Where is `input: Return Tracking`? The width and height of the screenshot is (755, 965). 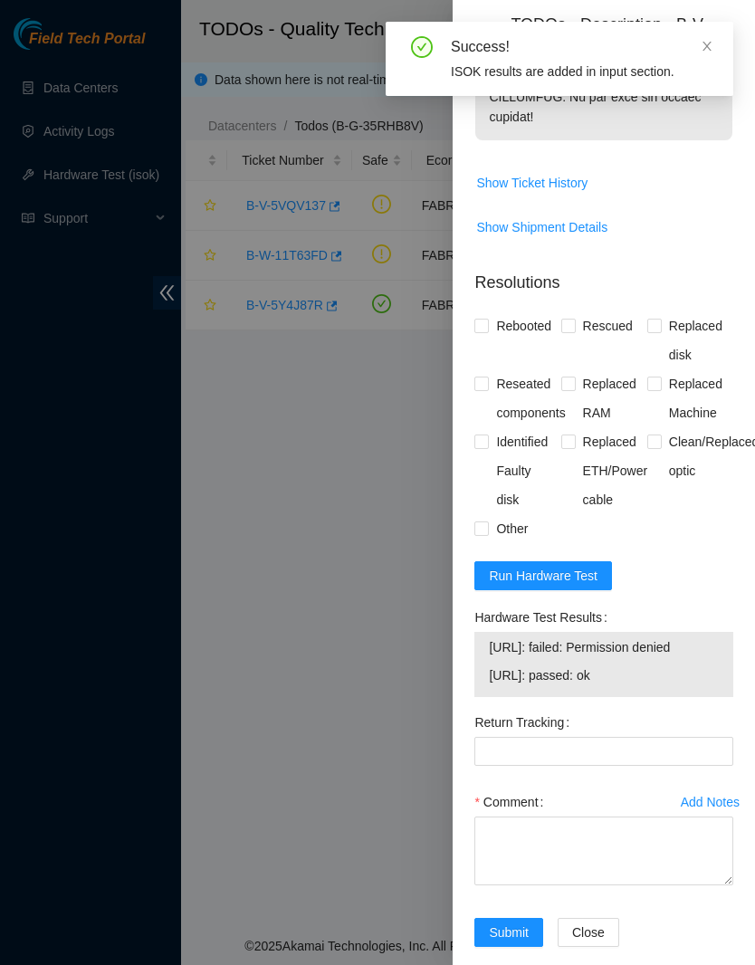
input: Return Tracking is located at coordinates (604, 751).